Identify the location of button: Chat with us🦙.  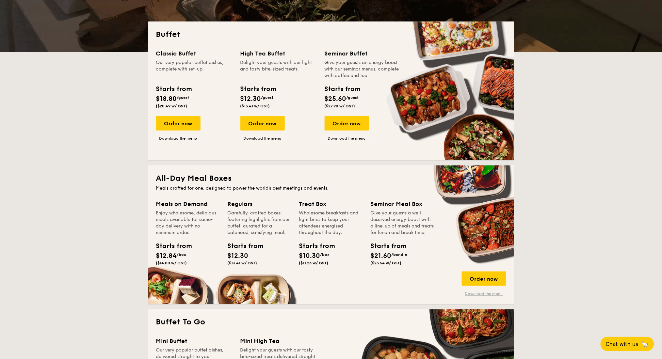
(628, 344).